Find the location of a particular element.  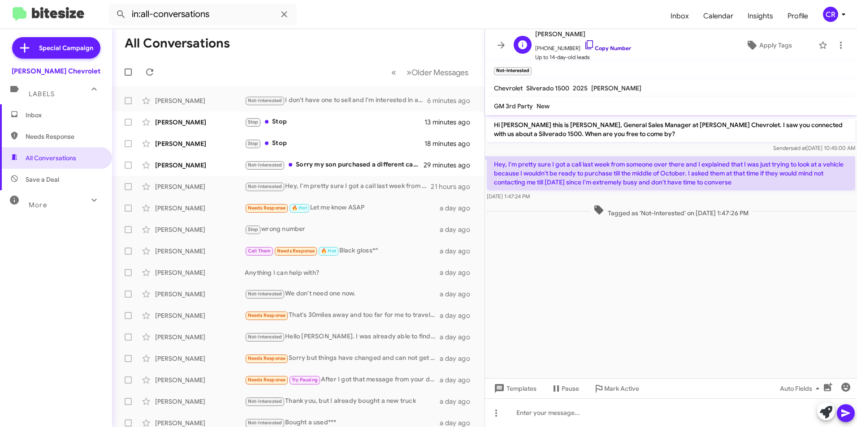

div: CR is located at coordinates (830, 14).